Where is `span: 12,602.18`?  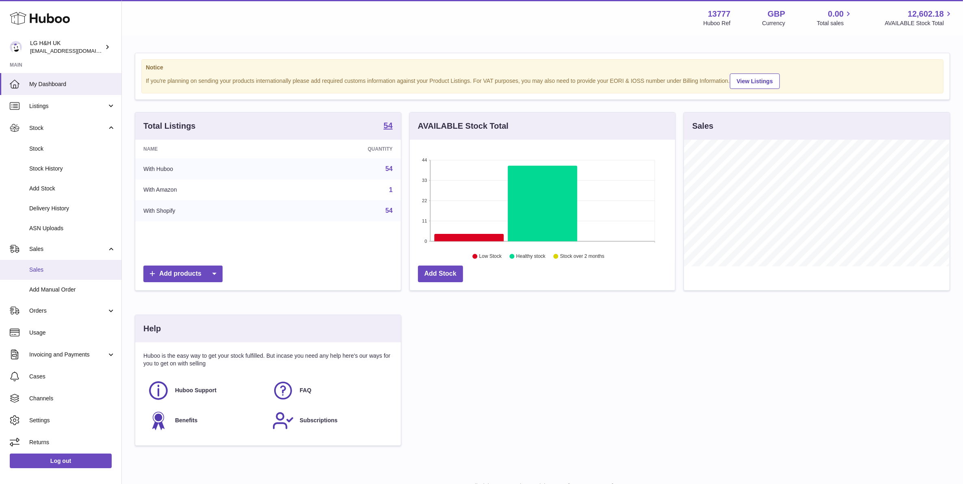
span: 12,602.18 is located at coordinates (925, 14).